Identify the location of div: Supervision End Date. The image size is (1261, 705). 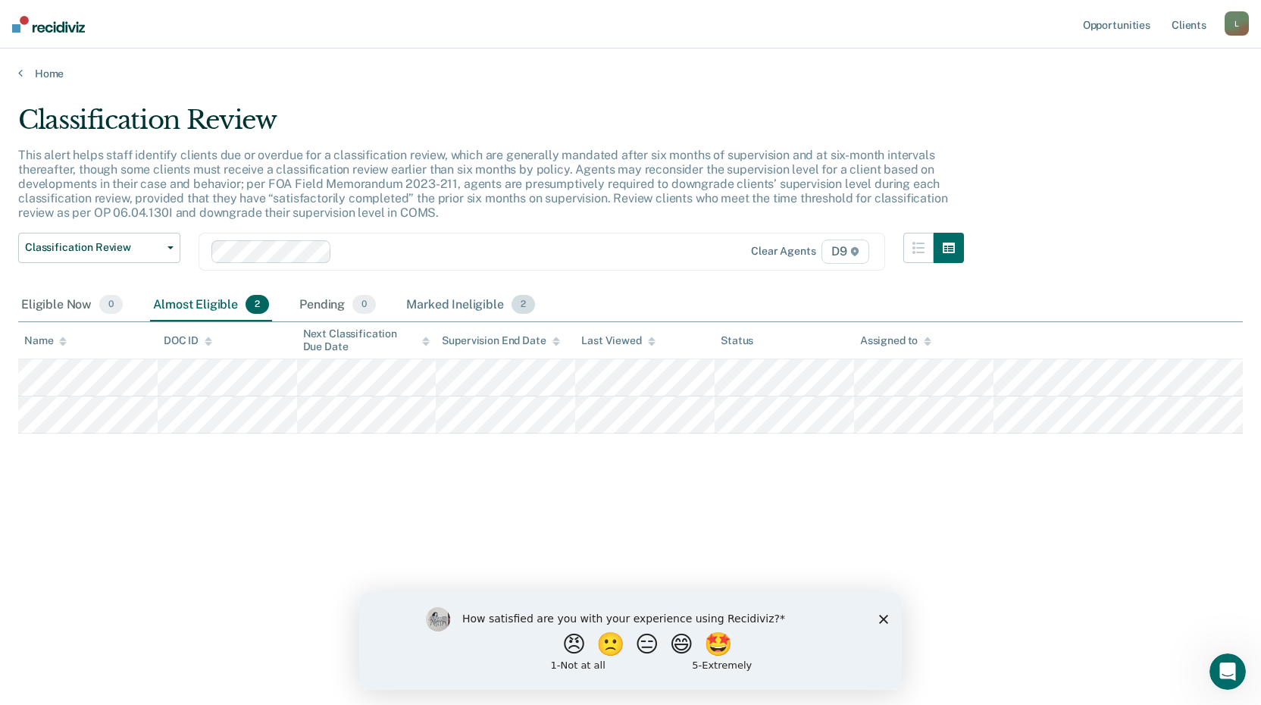
(500, 340).